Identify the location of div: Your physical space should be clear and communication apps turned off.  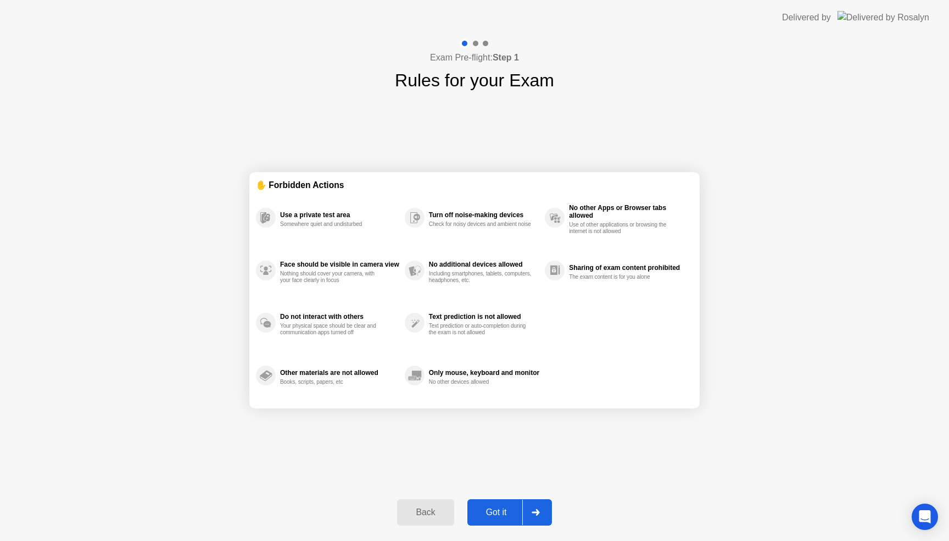
(332, 329).